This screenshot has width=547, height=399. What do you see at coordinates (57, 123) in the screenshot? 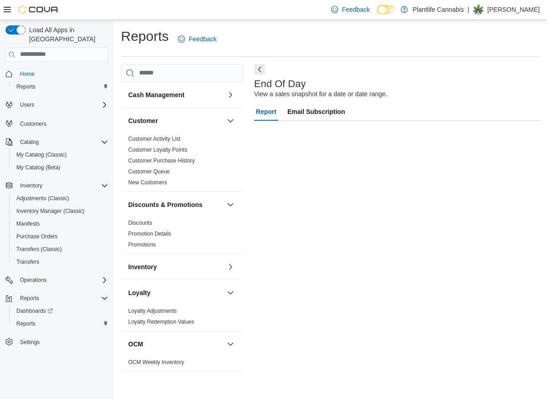
I see `button: Customers` at bounding box center [57, 123].